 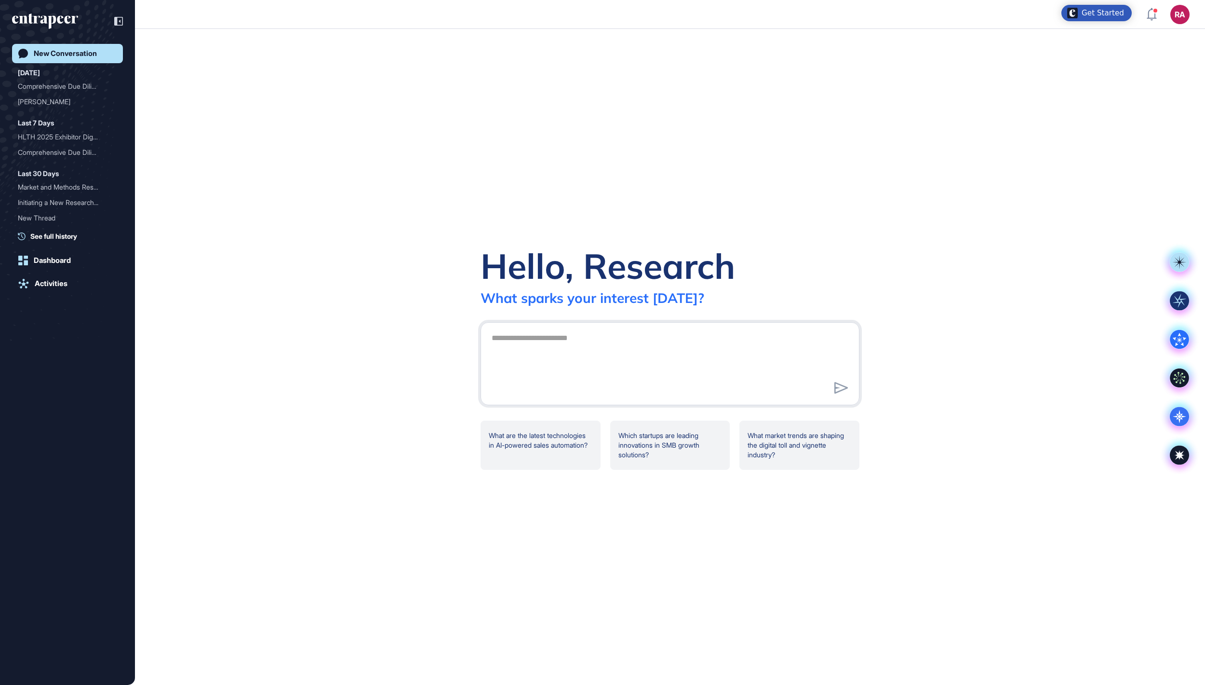 What do you see at coordinates (52, 260) in the screenshot?
I see `div: Dashboard` at bounding box center [52, 260].